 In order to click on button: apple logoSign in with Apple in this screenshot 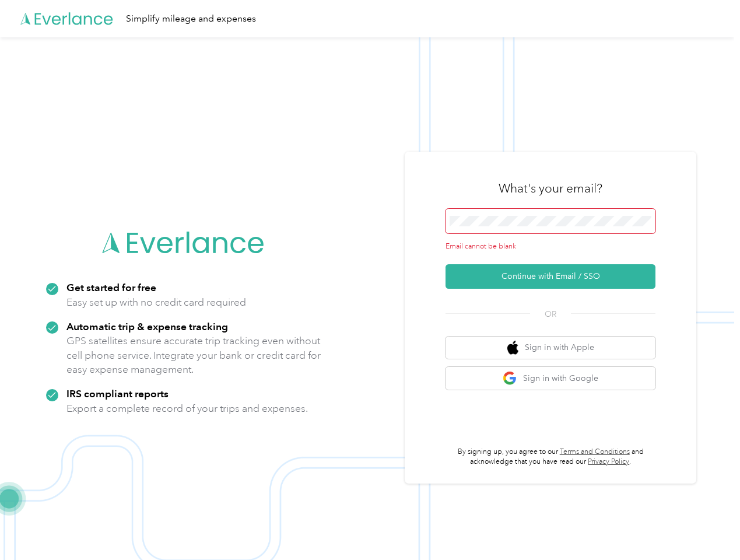, I will do `click(551, 348)`.